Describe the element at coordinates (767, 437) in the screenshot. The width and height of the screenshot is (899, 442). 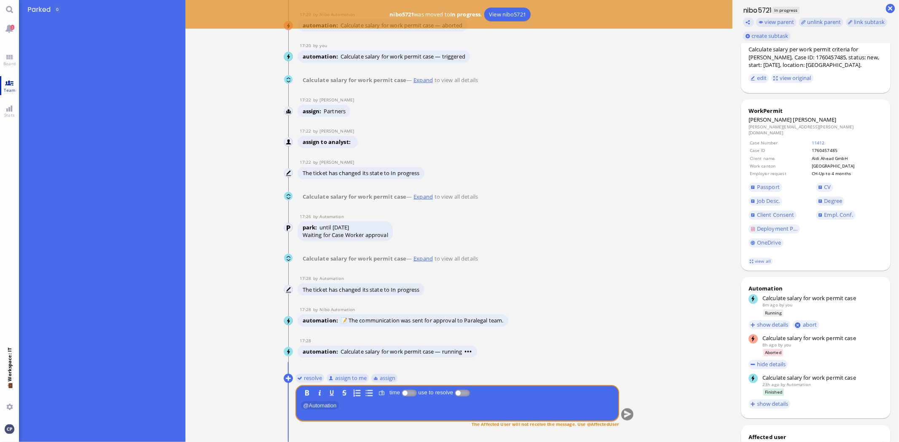
I see `div: Affected user` at that location.